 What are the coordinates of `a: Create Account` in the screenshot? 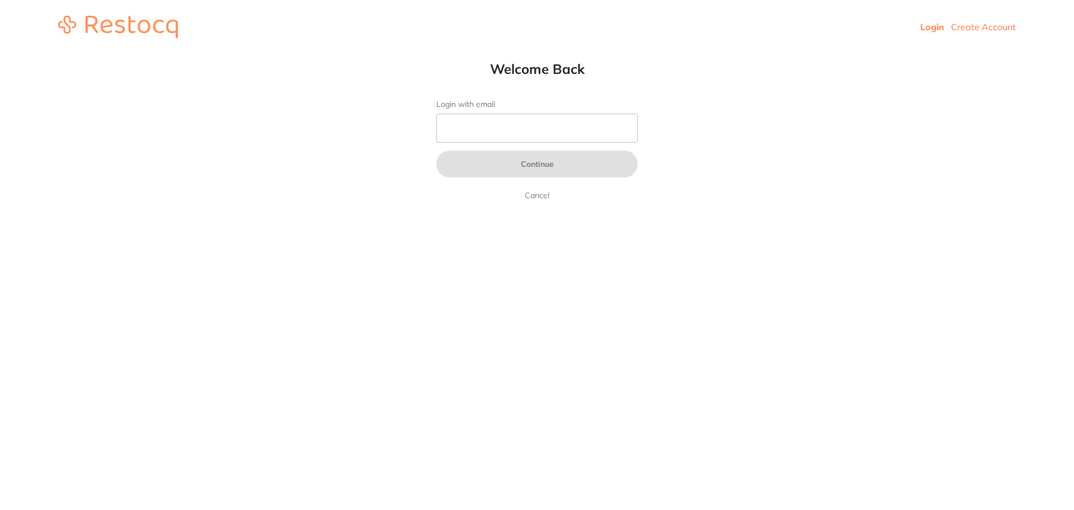 It's located at (984, 27).